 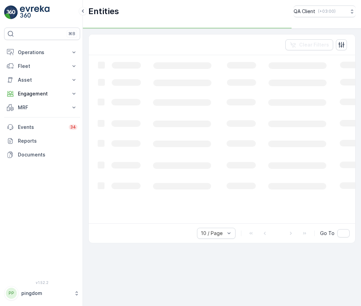 I want to click on a: Documents, so click(x=42, y=155).